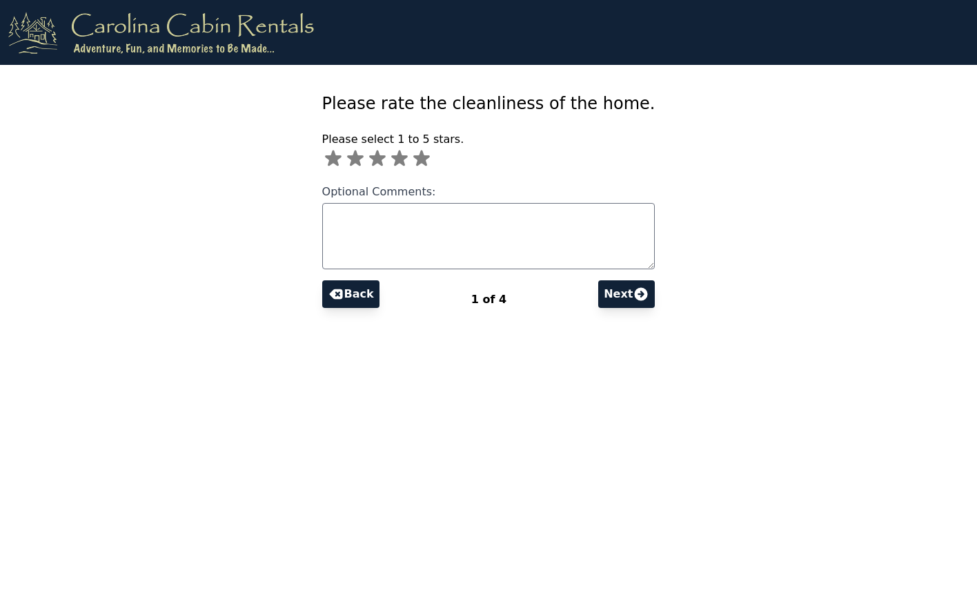  I want to click on span: Please rate the cleanliness of the home., so click(489, 104).